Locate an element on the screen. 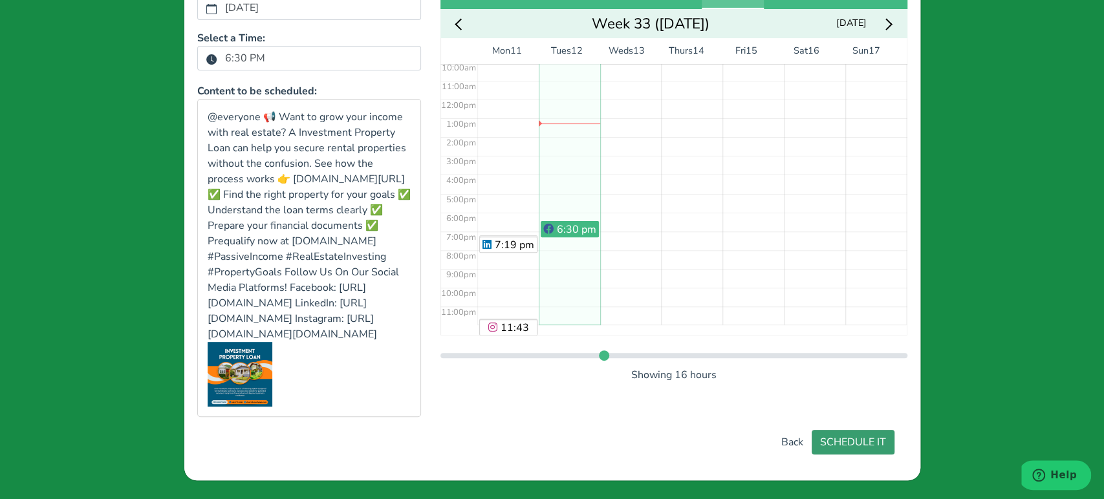 Image resolution: width=1104 pixels, height=499 pixels. span: Mon is located at coordinates (501, 51).